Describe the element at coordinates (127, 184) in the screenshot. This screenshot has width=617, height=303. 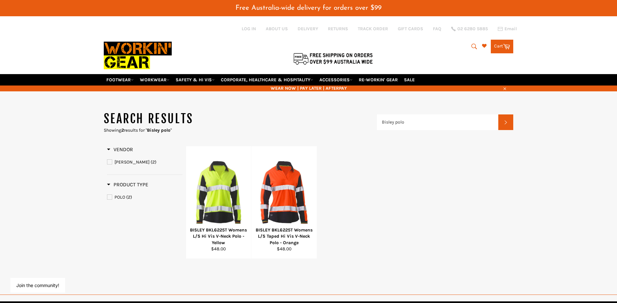
I see `span: Product Type` at that location.